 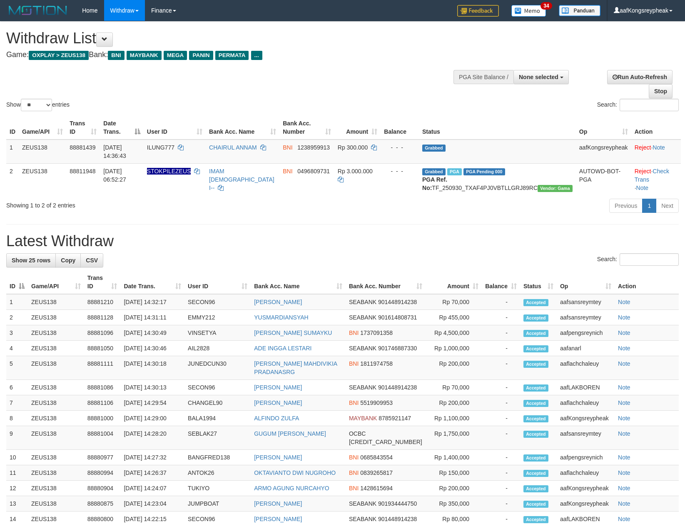 What do you see at coordinates (102, 302) in the screenshot?
I see `td: 88881210` at bounding box center [102, 302].